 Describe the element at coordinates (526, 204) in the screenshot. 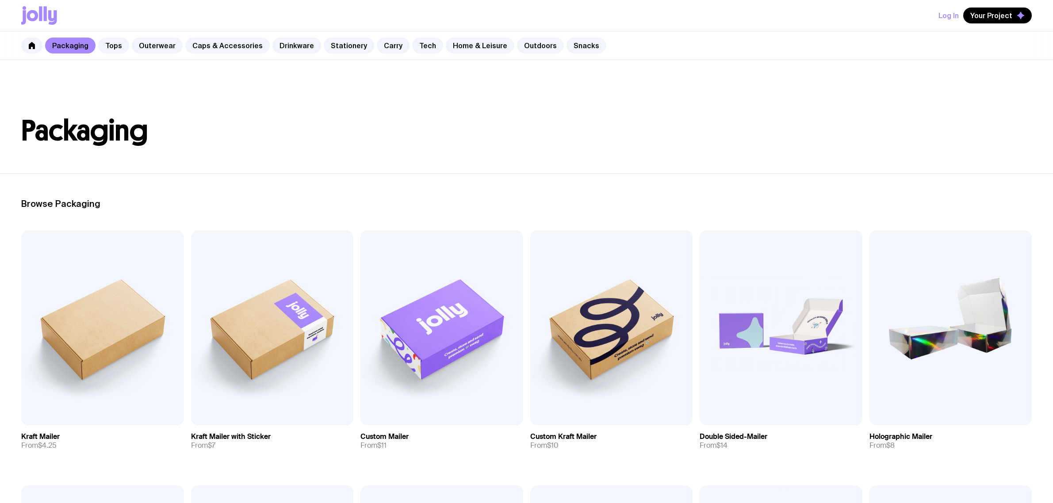

I see `h2: Browse Packaging` at that location.